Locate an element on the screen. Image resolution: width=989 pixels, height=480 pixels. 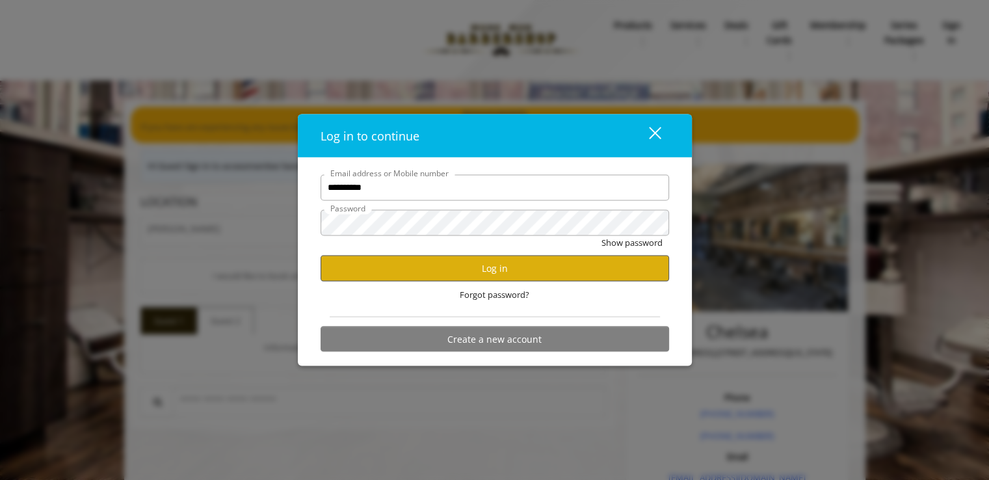
input: Email address or Mobile number is located at coordinates (495, 187).